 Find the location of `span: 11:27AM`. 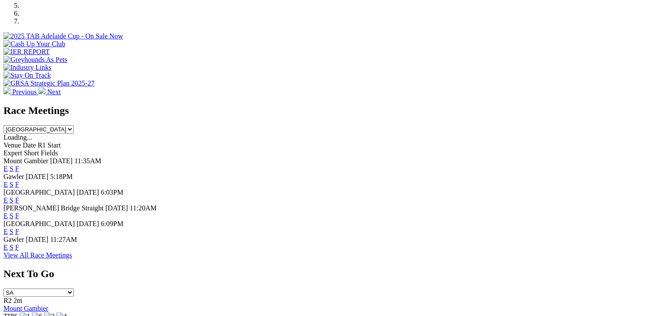

span: 11:27AM is located at coordinates (64, 239).